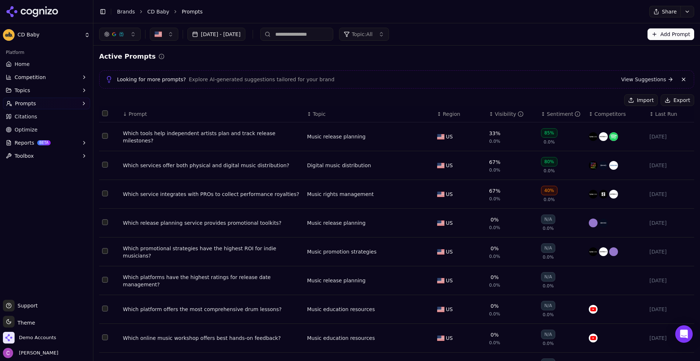 The height and width of the screenshot is (361, 700). I want to click on button: Select row 86, so click(105, 280).